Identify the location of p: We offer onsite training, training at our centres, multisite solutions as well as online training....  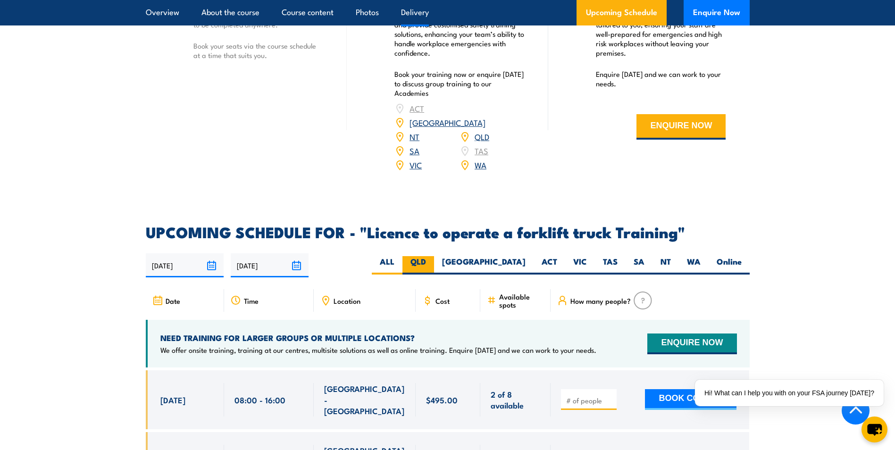
(378, 350).